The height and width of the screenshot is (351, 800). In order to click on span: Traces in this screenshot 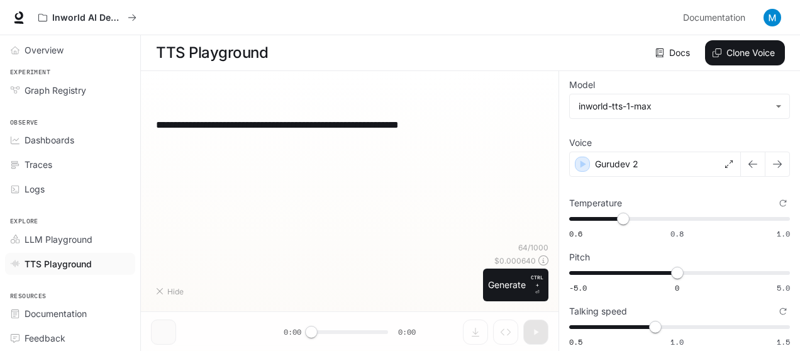, I will do `click(38, 164)`.